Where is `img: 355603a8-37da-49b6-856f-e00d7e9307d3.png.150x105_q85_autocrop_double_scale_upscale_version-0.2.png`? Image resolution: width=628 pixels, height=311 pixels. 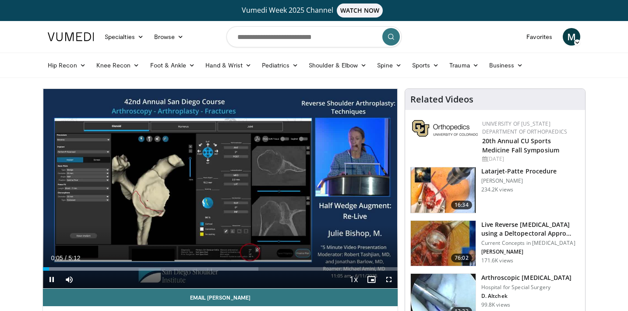
img: 355603a8-37da-49b6-856f-e00d7e9307d3.png.150x105_q85_autocrop_double_scale_upscale_version-0.2.png is located at coordinates (445, 128).